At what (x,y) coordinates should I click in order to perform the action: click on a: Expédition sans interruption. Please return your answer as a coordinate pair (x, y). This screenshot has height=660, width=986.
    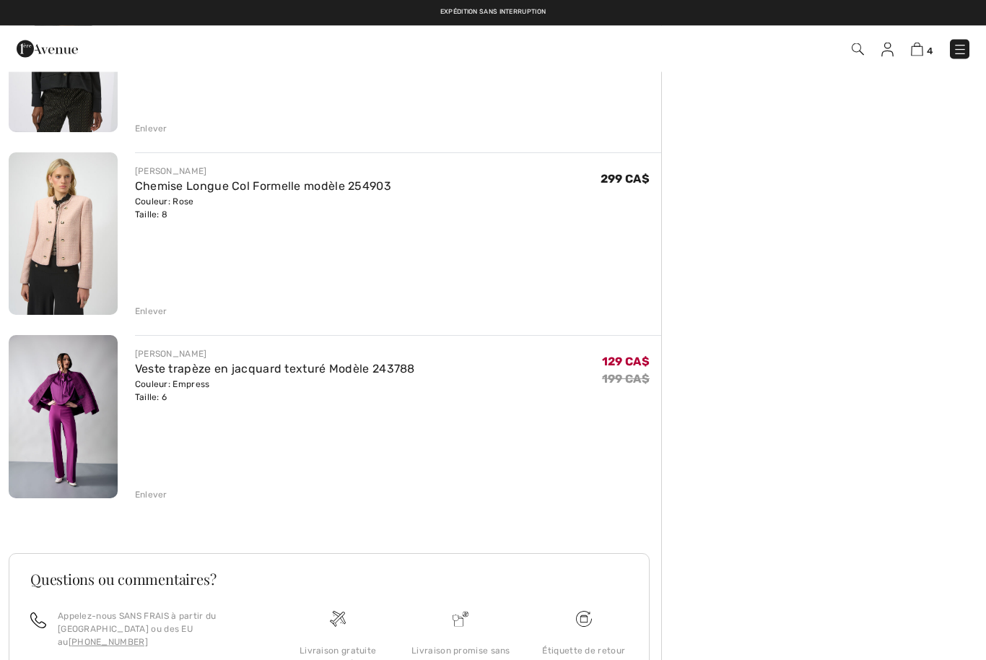
    Looking at the image, I should click on (493, 12).